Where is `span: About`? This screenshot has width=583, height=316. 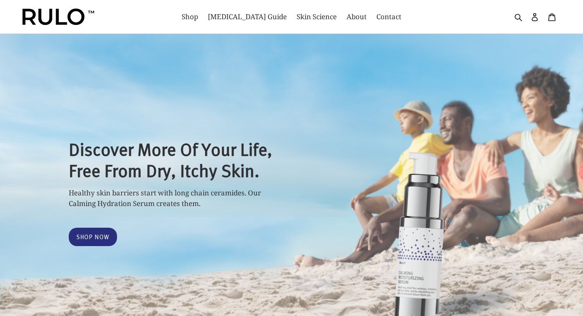 span: About is located at coordinates (356, 17).